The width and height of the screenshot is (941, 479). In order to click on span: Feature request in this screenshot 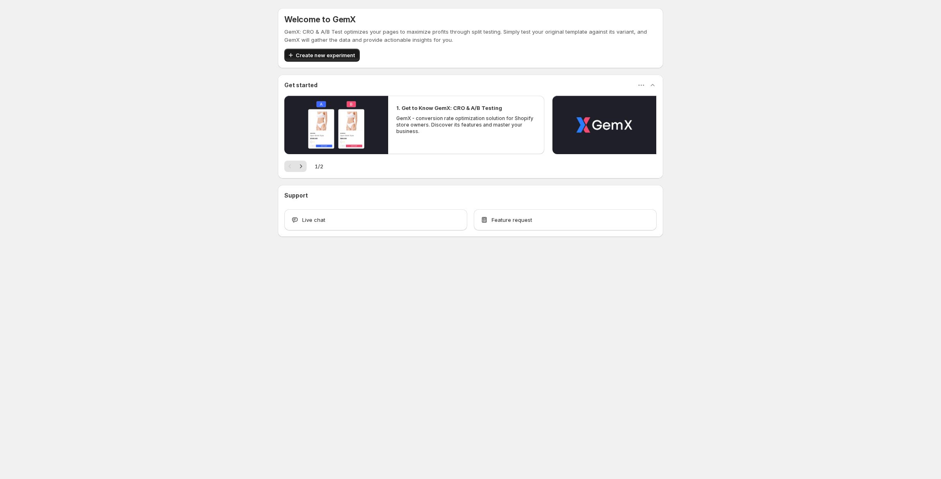, I will do `click(512, 220)`.